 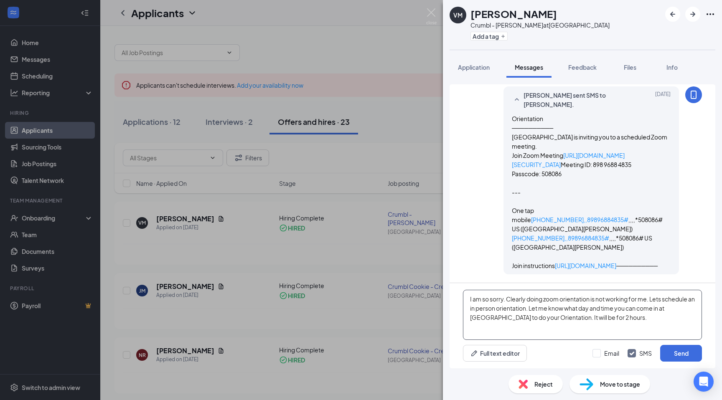 I want to click on svg: Pen, so click(x=474, y=353).